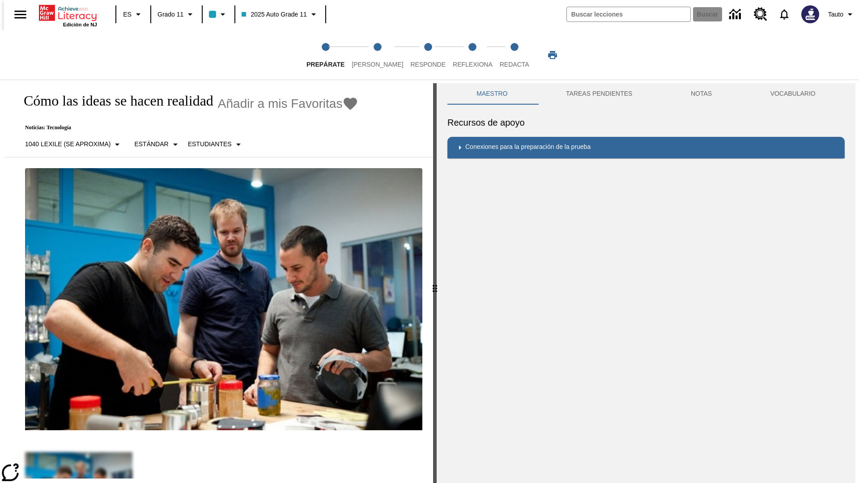 The image size is (859, 483). What do you see at coordinates (761, 14) in the screenshot?
I see `a: Centro de recursos, Se abrirá en una pestaña nueva.` at bounding box center [761, 14].